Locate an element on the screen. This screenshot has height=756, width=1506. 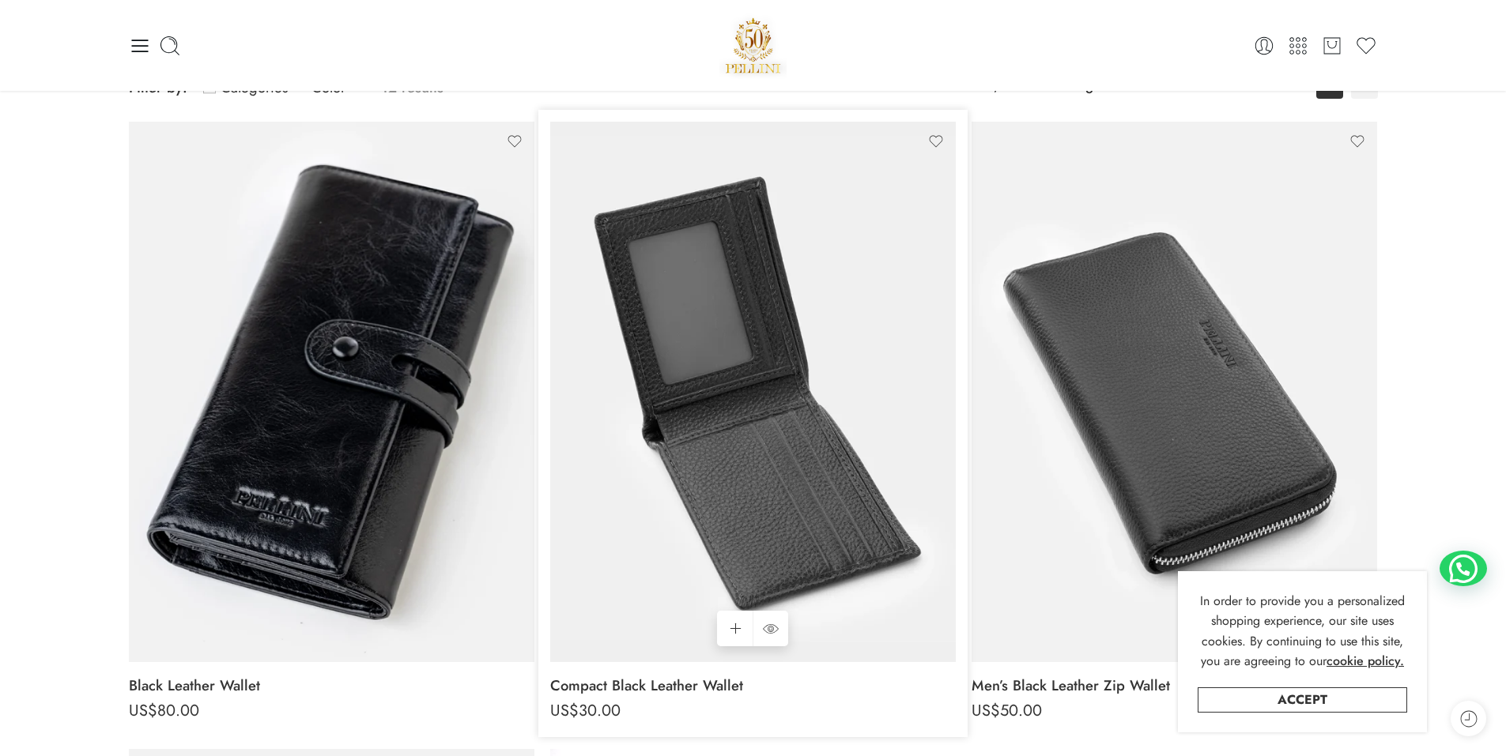
a: QUICK SHOP is located at coordinates (770, 628).